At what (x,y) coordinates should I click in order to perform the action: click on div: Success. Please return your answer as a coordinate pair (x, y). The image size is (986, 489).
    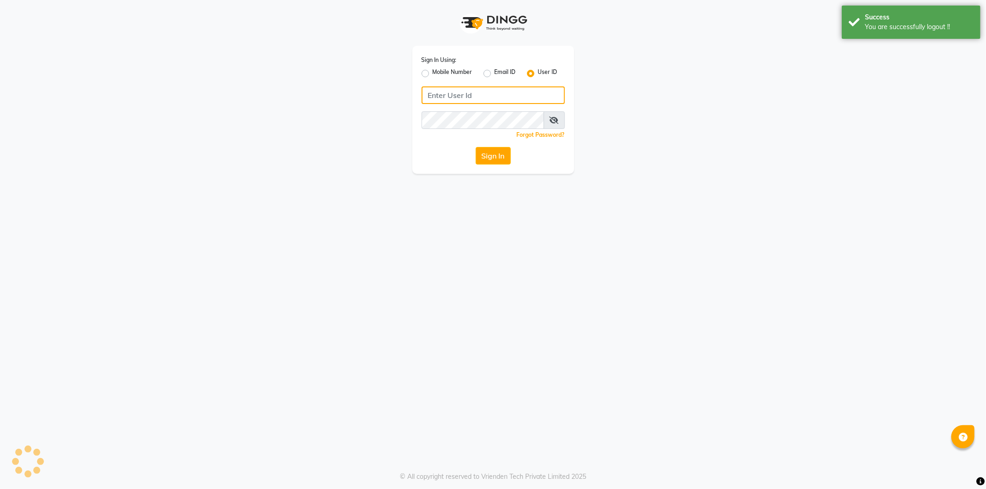
    Looking at the image, I should click on (919, 17).